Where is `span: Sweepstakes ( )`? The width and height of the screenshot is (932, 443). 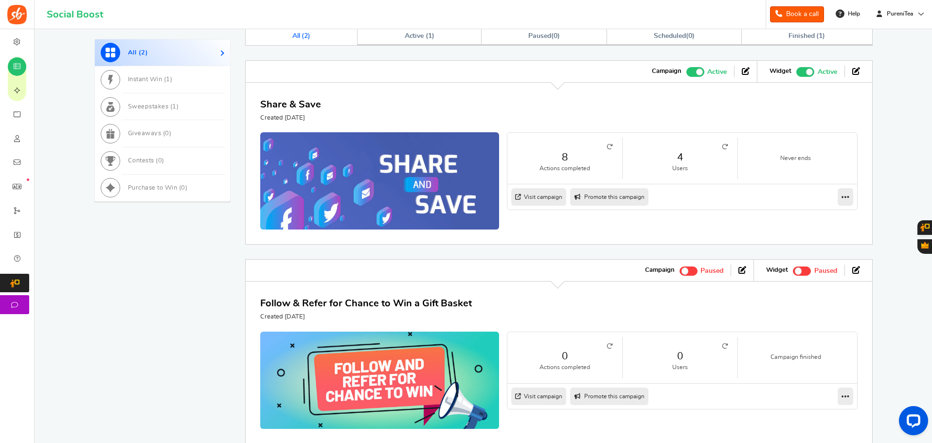
span: Sweepstakes ( ) is located at coordinates (153, 106).